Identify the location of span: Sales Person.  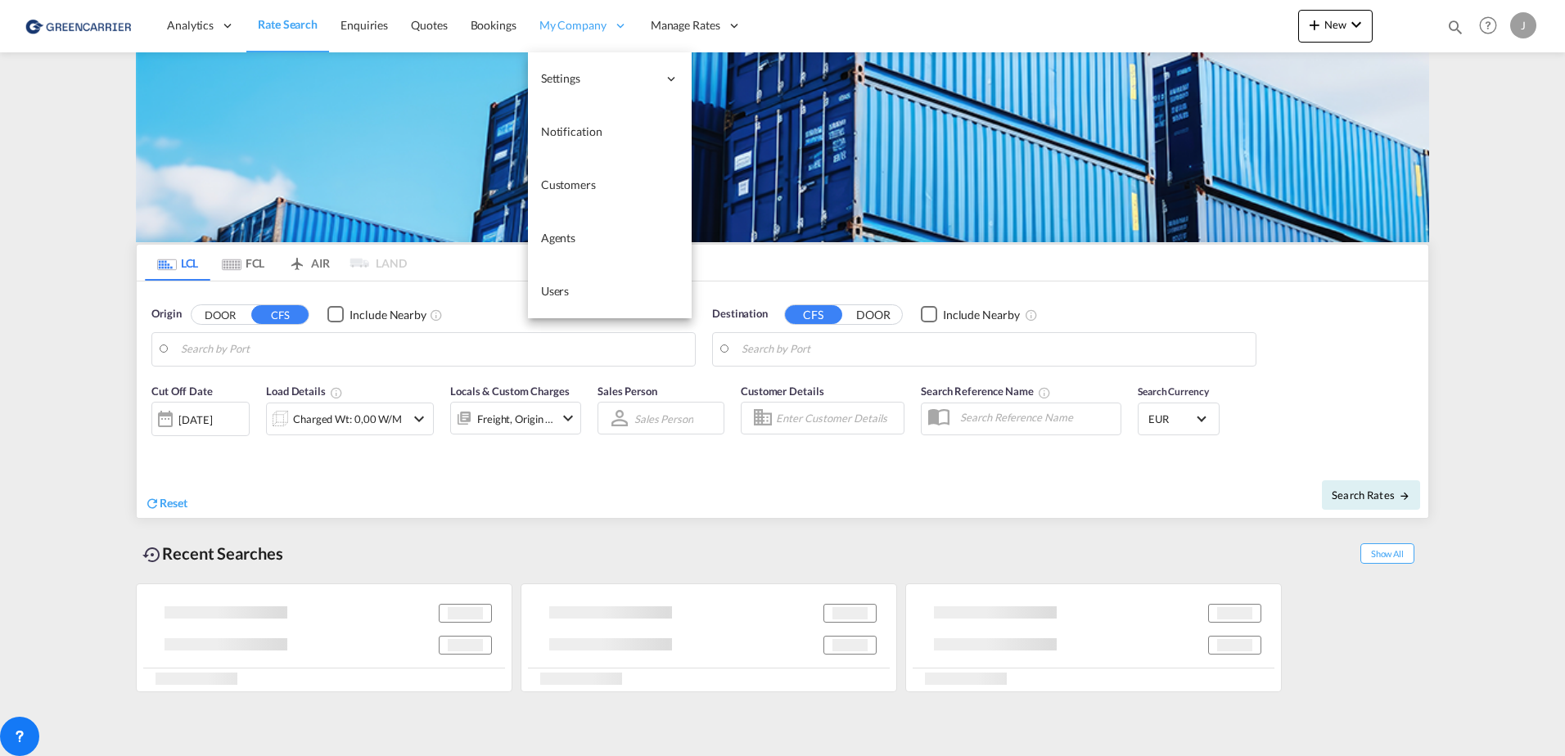
(627, 391).